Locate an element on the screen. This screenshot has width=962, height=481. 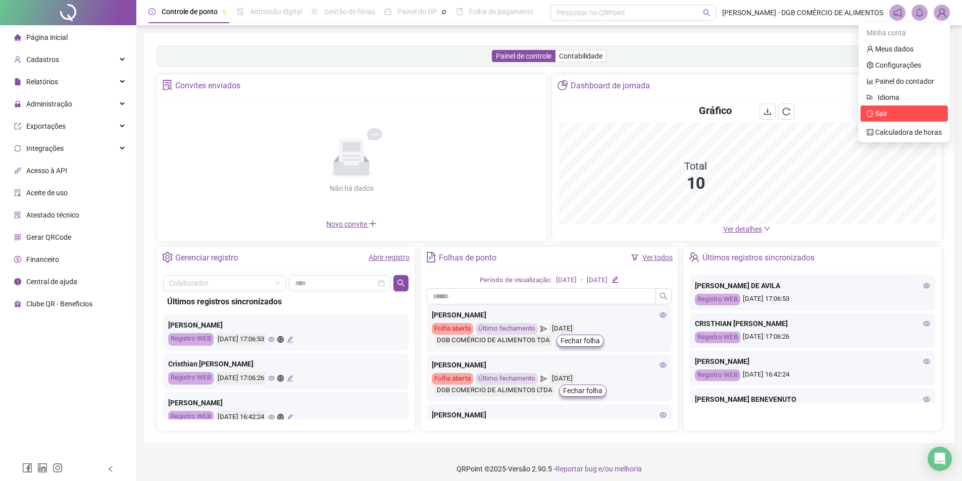
span: Clube QR - Beneficios is located at coordinates (59, 304).